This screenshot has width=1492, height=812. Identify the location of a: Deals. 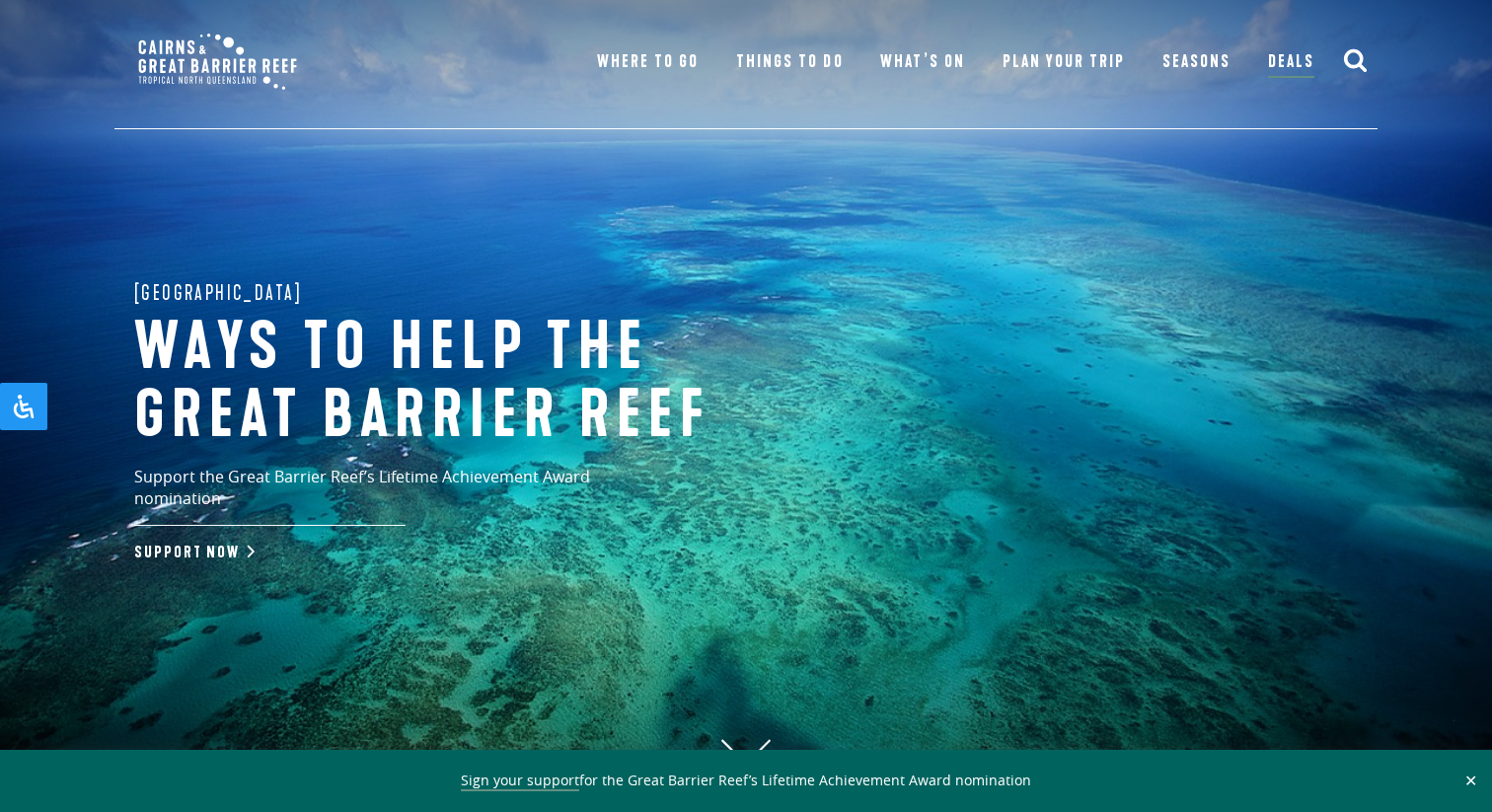
(1290, 64).